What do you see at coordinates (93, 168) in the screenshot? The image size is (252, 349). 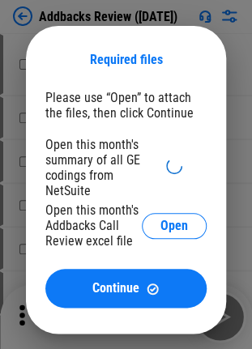 I see `div: Open this month's summary of all GE codings from NetSuite` at bounding box center [93, 168].